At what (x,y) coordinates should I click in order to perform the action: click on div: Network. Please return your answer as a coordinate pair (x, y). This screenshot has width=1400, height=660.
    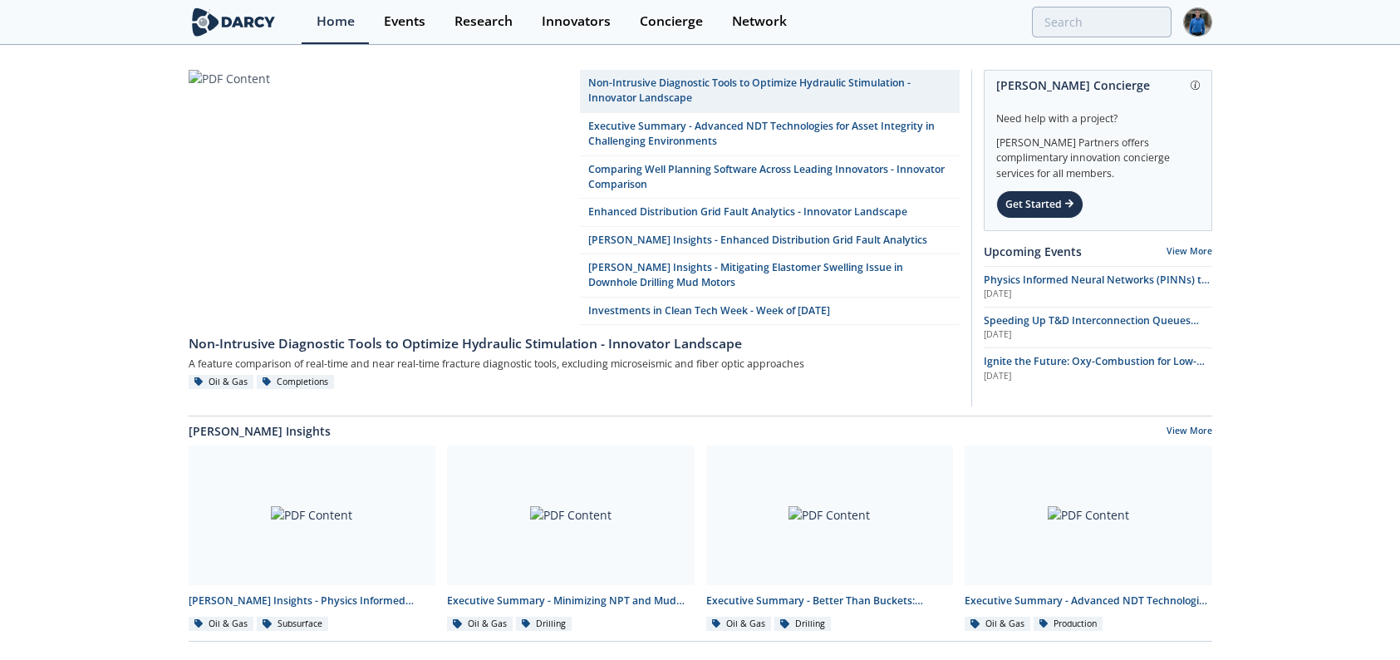
    Looking at the image, I should click on (759, 22).